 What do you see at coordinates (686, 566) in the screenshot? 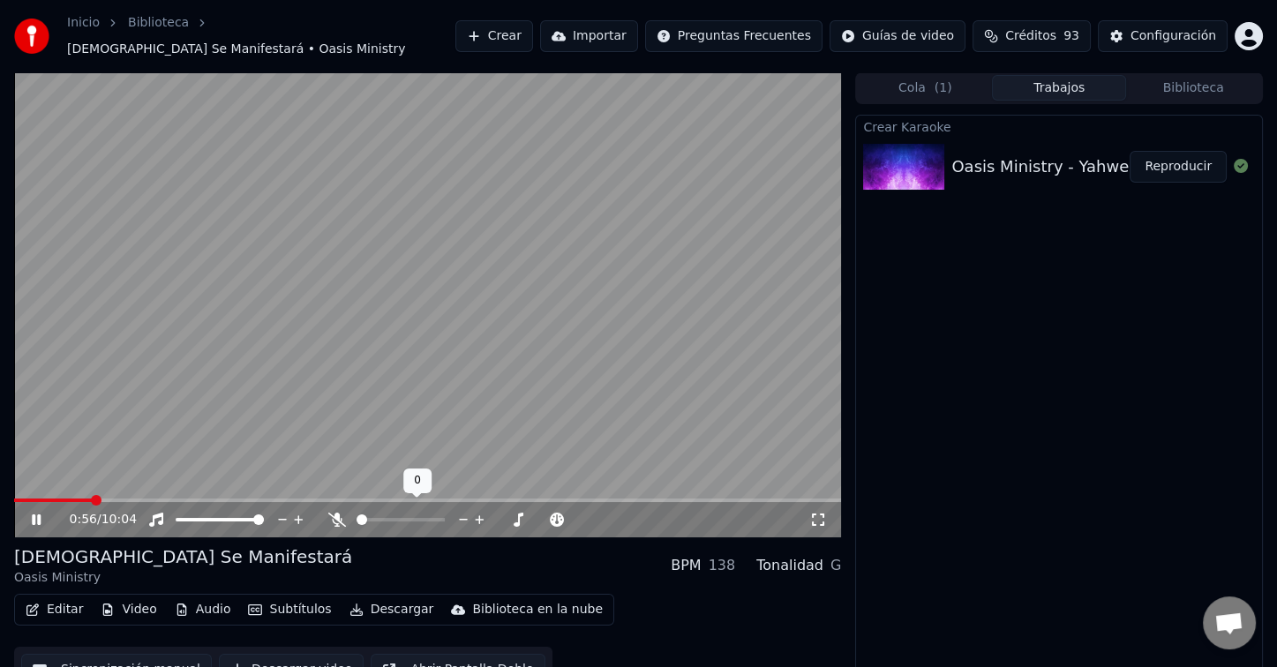
I see `div: BPM` at bounding box center [686, 566].